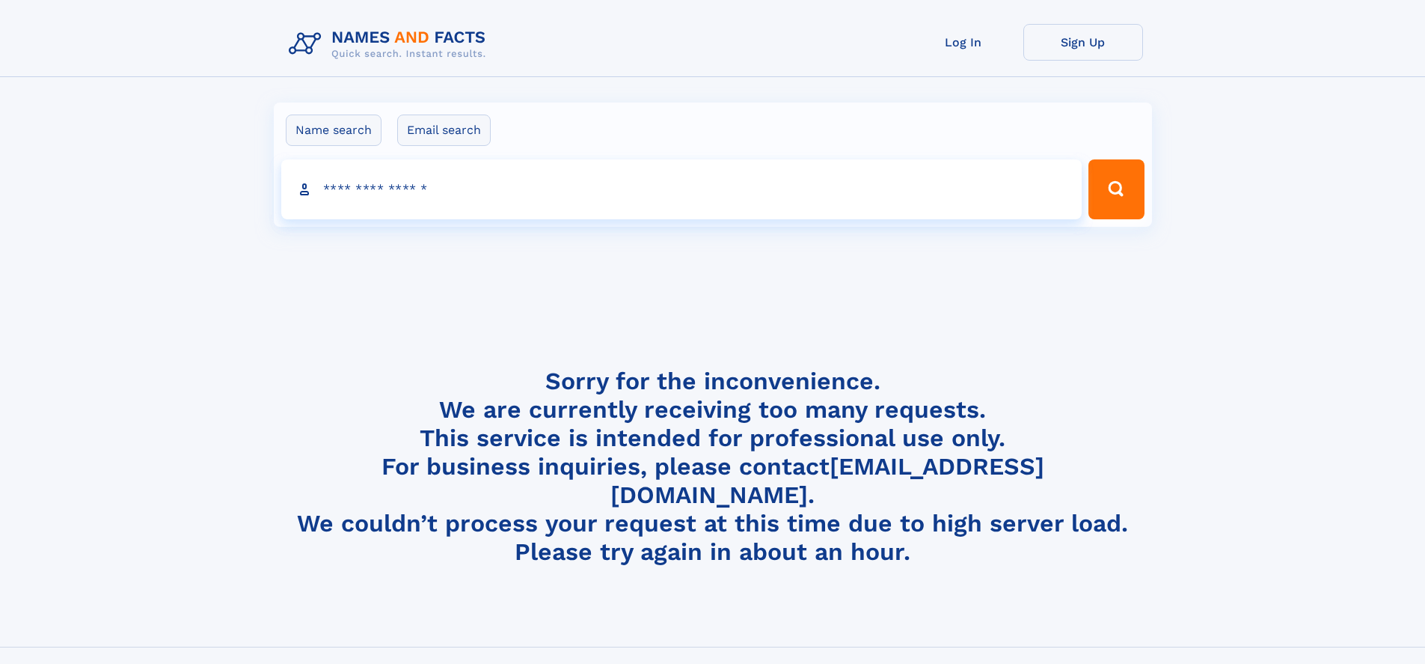 The height and width of the screenshot is (664, 1425). Describe the element at coordinates (964, 42) in the screenshot. I see `a: Log In` at that location.